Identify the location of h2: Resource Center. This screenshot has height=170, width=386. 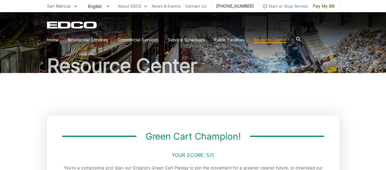
(193, 66).